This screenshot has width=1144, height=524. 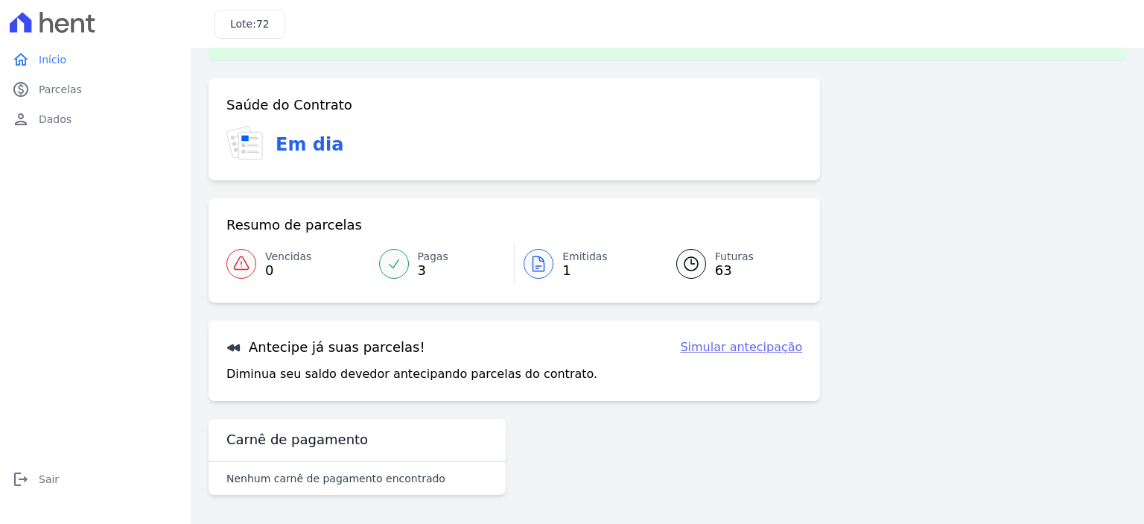 I want to click on h3: Antecipe já suas parcelas!, so click(x=325, y=347).